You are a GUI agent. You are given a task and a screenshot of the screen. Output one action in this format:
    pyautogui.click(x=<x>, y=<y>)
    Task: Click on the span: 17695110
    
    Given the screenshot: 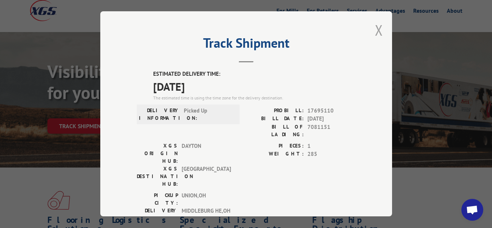 What is the action you would take?
    pyautogui.click(x=332, y=111)
    